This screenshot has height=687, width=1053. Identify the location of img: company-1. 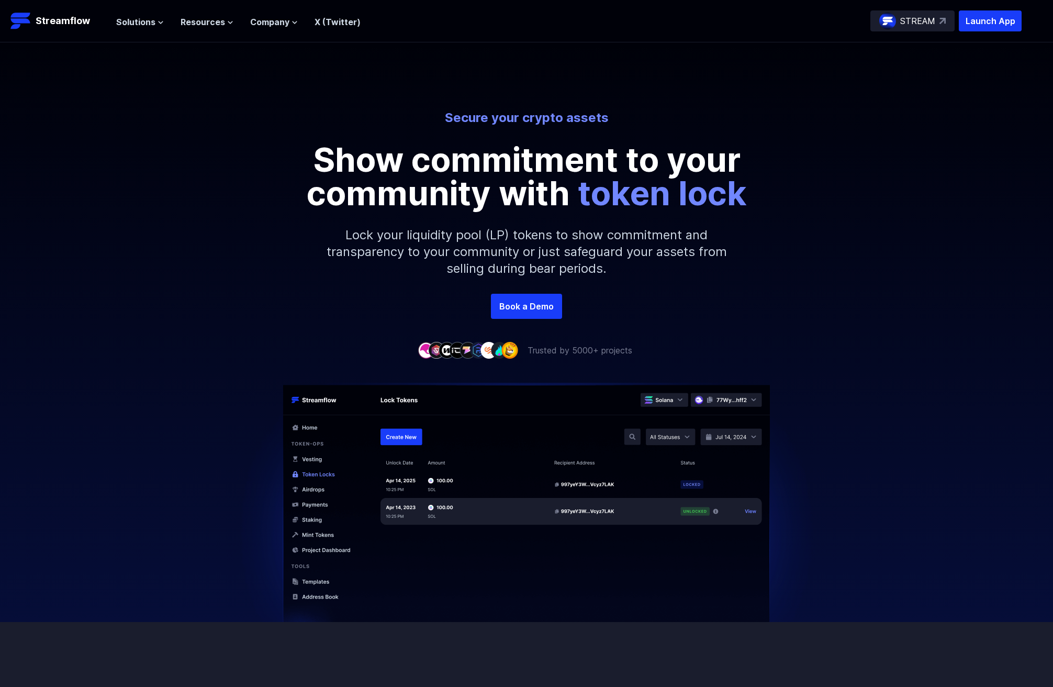
(426, 350).